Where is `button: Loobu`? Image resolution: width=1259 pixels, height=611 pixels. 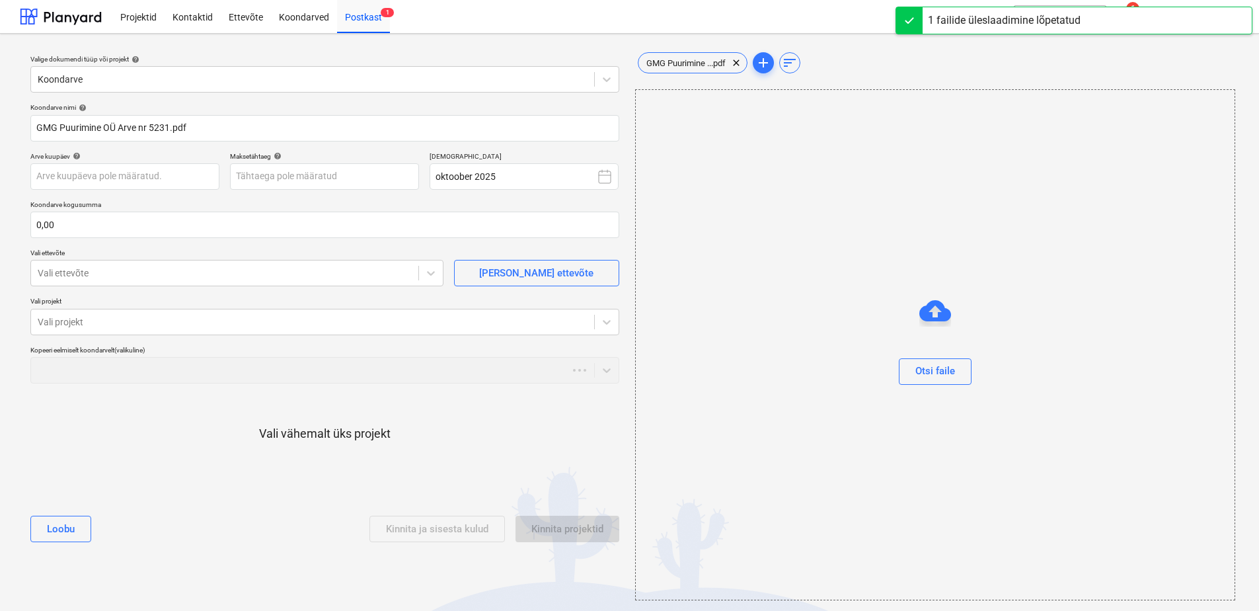
button: Loobu is located at coordinates (61, 529).